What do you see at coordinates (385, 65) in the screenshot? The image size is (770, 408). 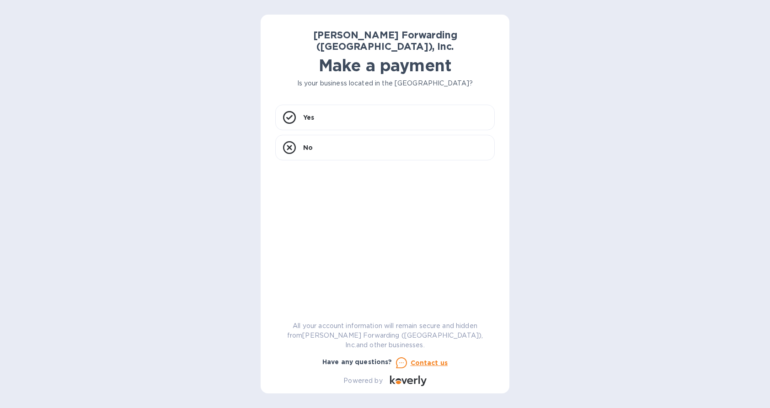 I see `h1: Make a payment` at bounding box center [385, 65].